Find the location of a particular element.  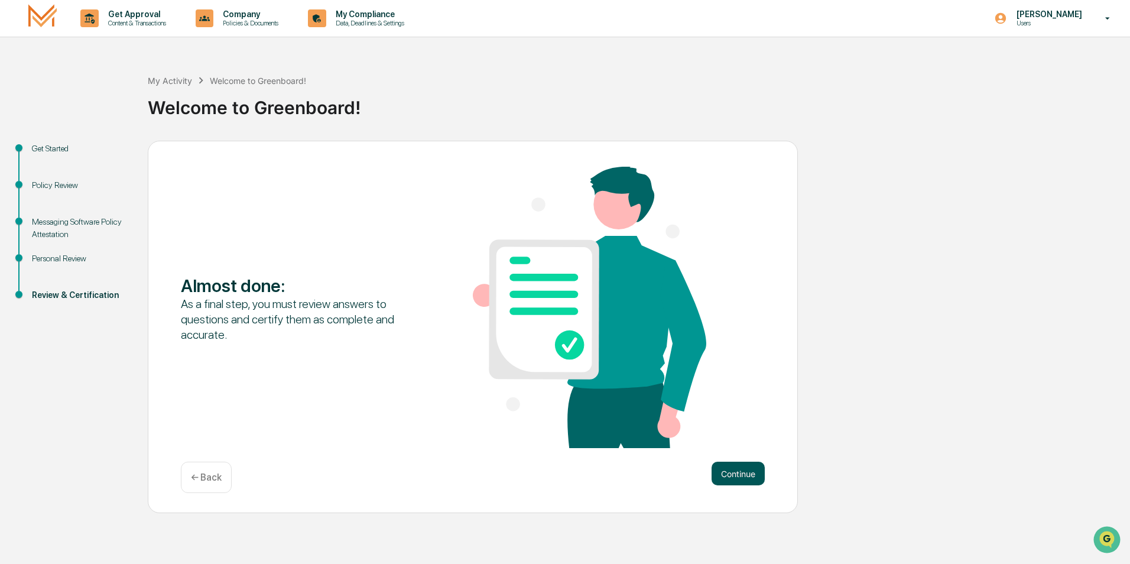

button: Open customer support is located at coordinates (15, 15).